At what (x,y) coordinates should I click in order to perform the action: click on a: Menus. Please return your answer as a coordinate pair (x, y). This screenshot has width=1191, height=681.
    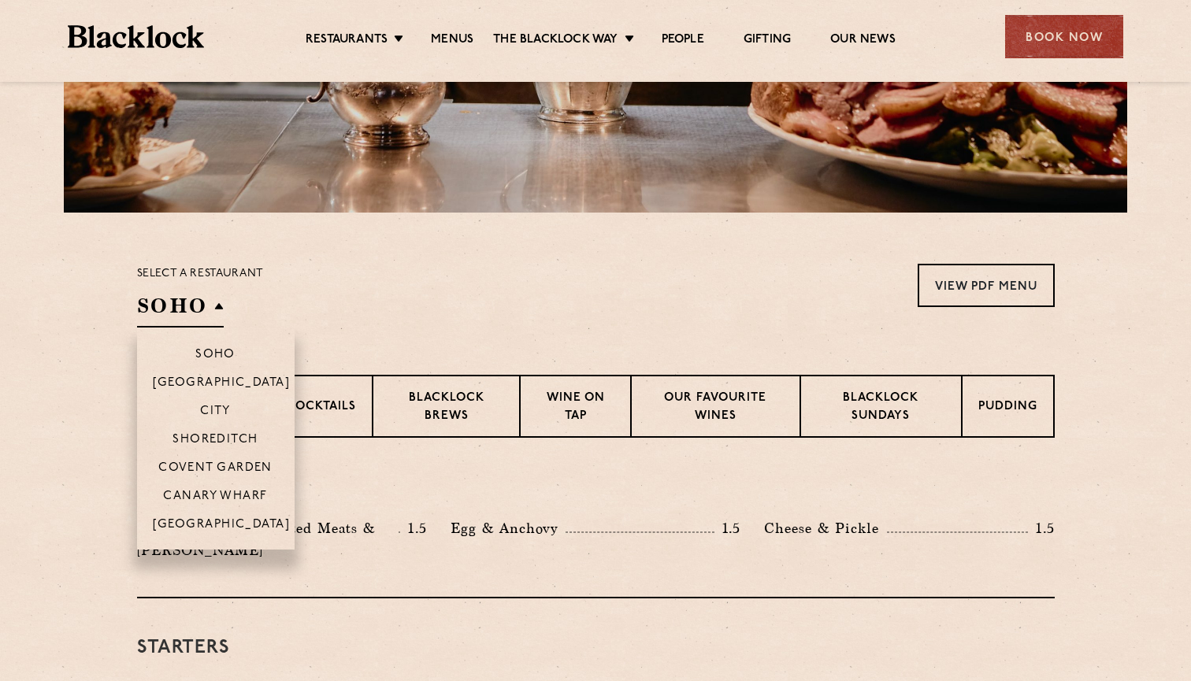
    Looking at the image, I should click on (452, 41).